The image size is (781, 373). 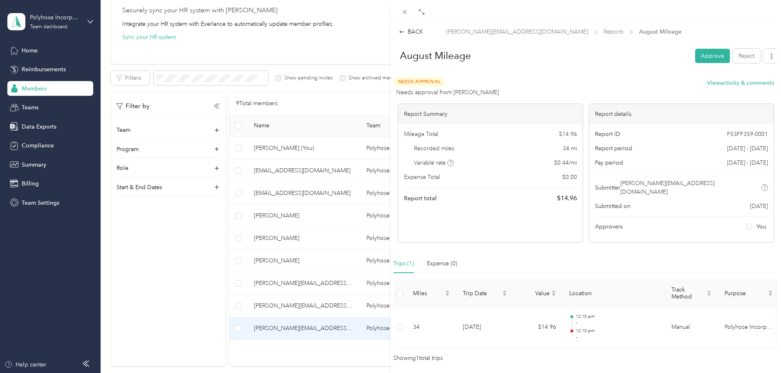 I want to click on span: $ 0.00, so click(x=570, y=177).